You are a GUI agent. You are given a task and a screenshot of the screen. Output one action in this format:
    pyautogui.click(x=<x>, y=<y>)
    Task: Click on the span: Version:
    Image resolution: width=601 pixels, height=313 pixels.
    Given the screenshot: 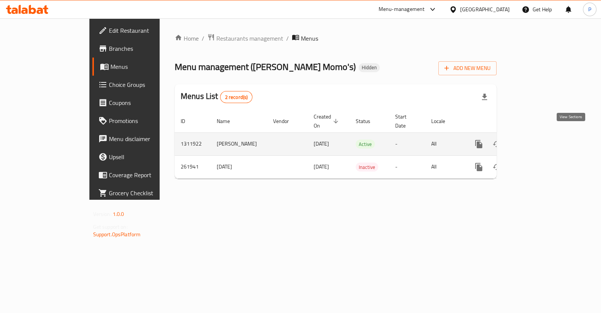 What is the action you would take?
    pyautogui.click(x=102, y=214)
    